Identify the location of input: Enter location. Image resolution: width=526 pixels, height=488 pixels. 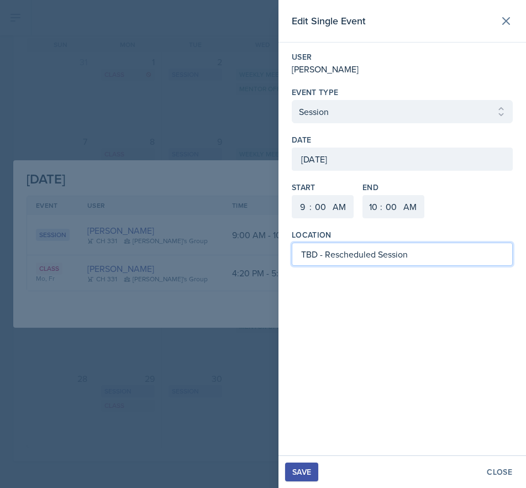
(403, 254).